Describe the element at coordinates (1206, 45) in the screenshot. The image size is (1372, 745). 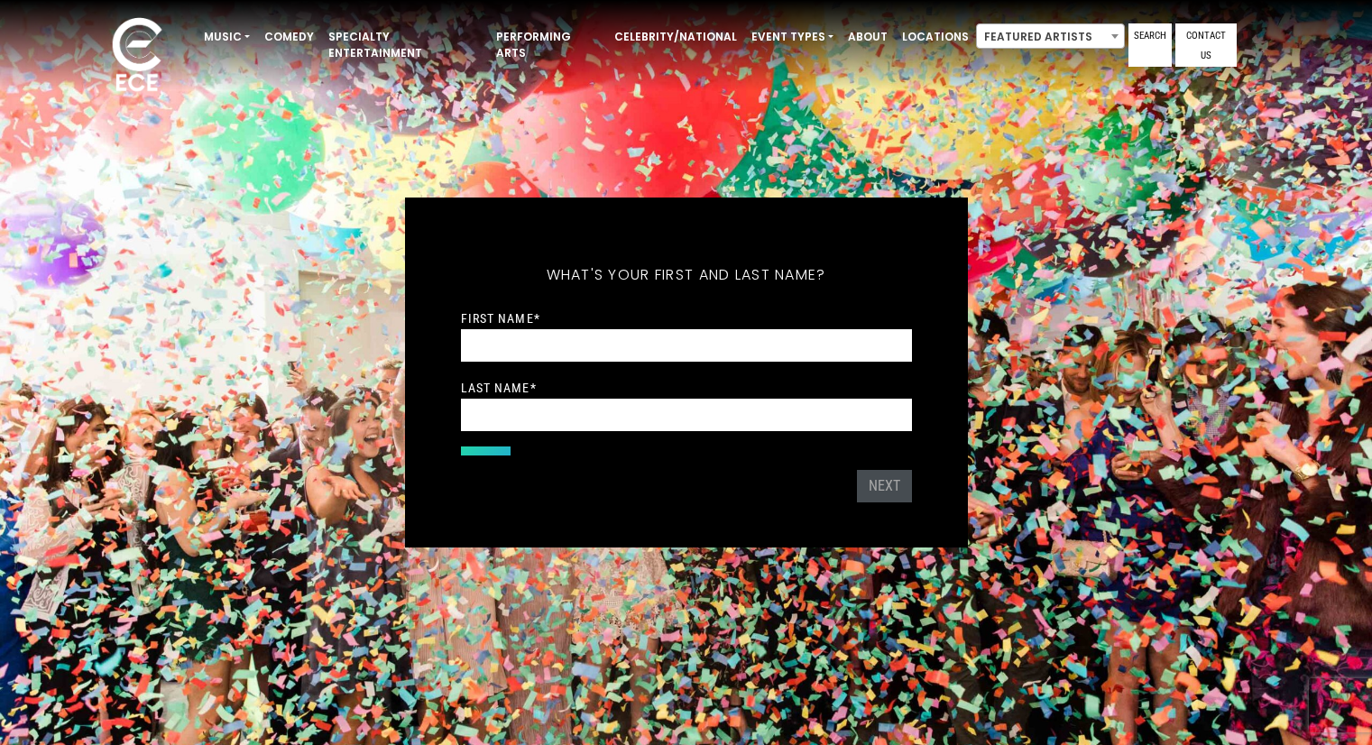
I see `a: Contact Us` at that location.